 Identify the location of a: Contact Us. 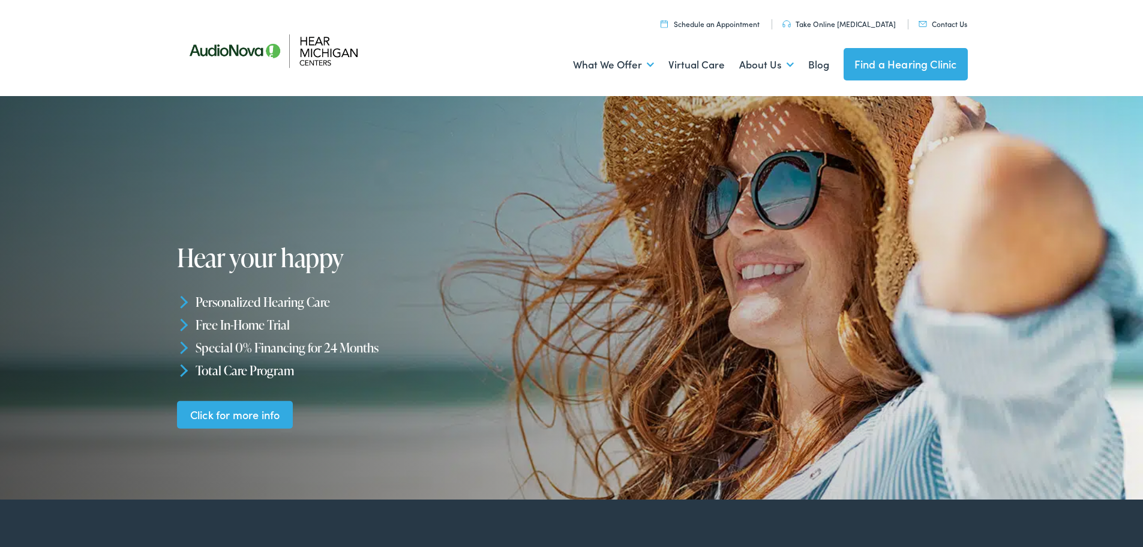
(943, 23).